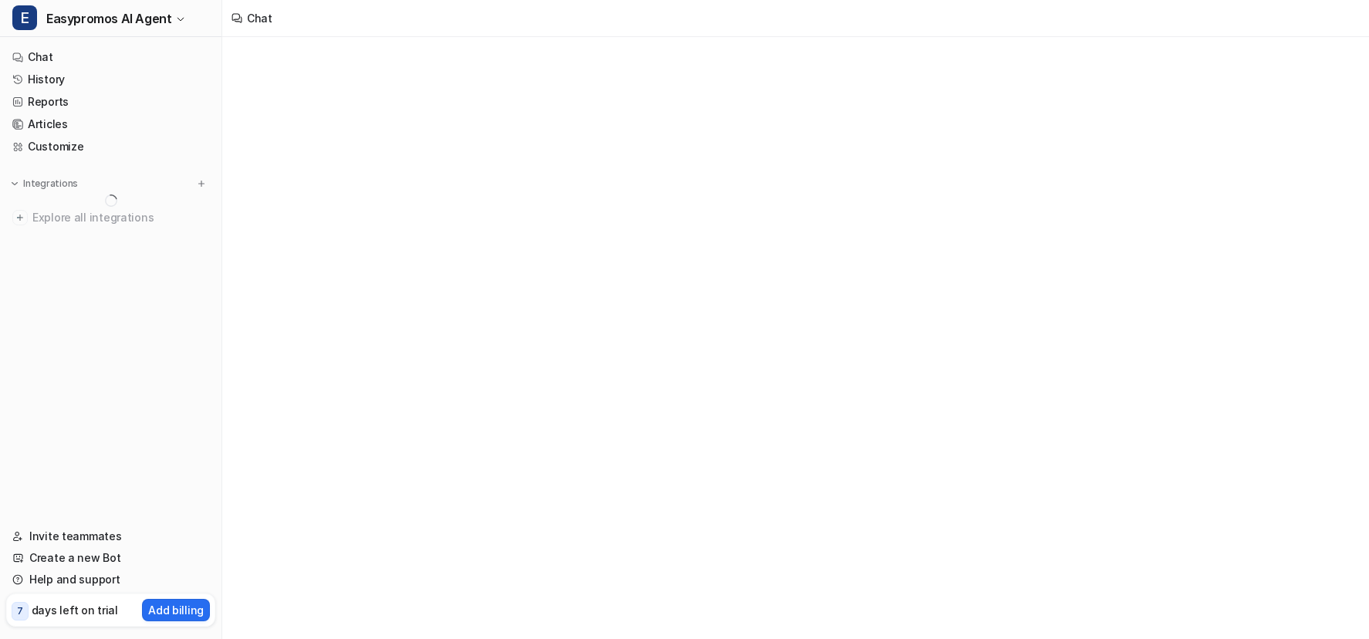  I want to click on span: E, so click(25, 18).